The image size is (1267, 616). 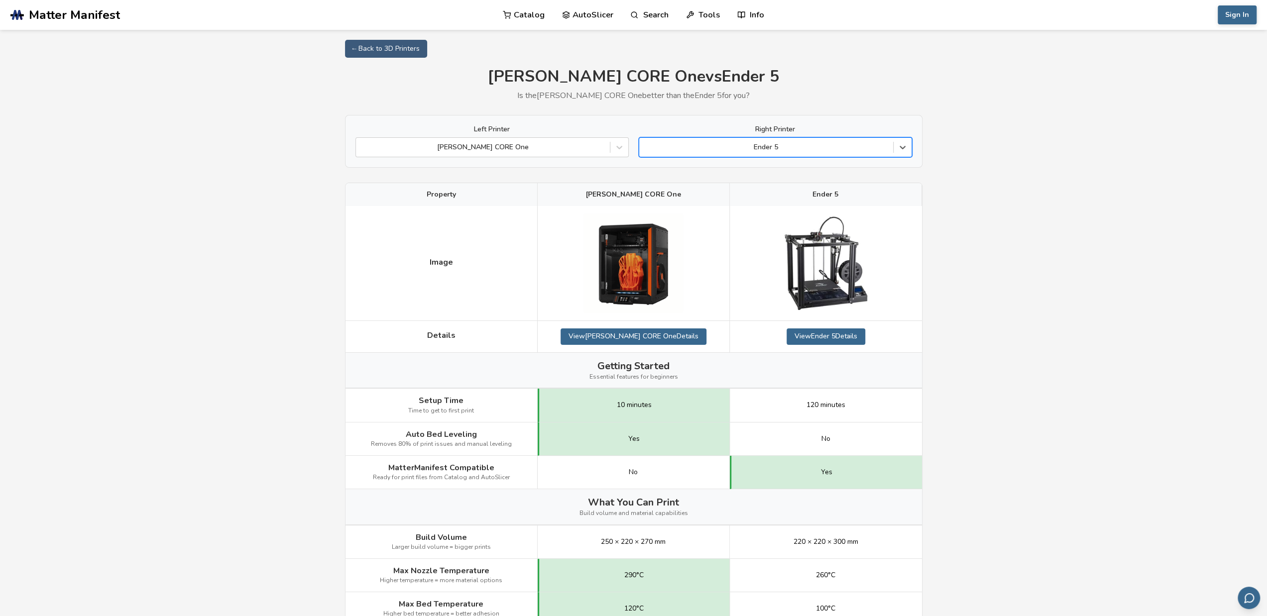 What do you see at coordinates (633, 542) in the screenshot?
I see `span: 250 × 220 × 270 mm` at bounding box center [633, 542].